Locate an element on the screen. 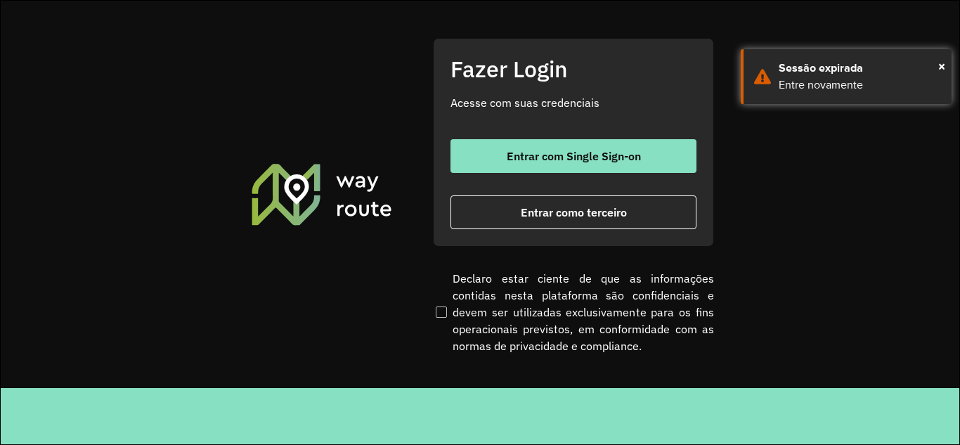  button: Close is located at coordinates (941, 66).